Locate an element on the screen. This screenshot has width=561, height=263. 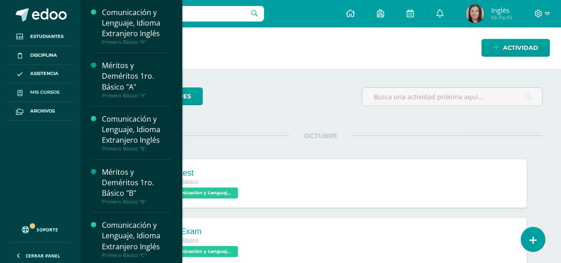
div: Final test is located at coordinates (200, 173).